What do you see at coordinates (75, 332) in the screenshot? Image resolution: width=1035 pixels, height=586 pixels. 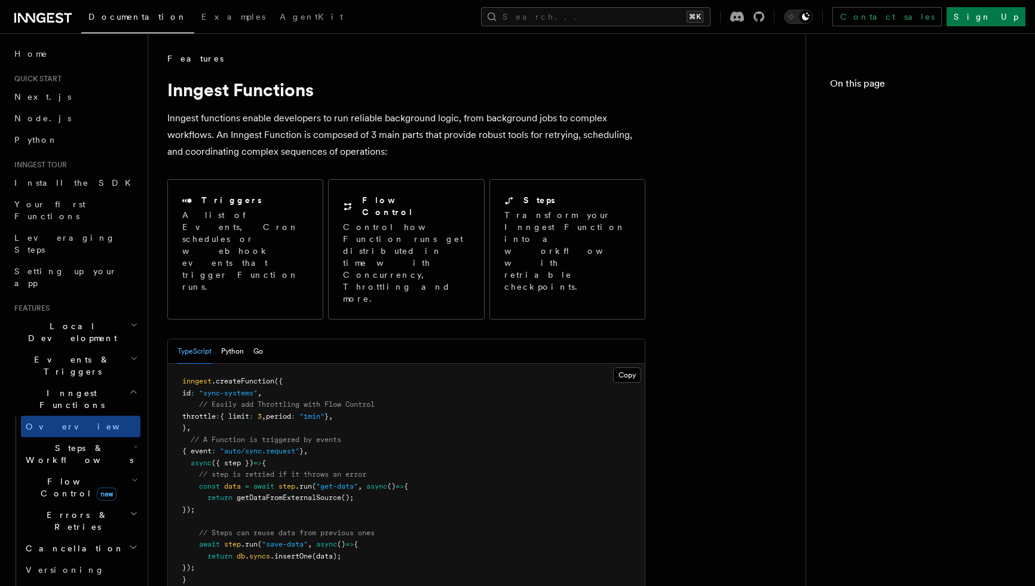 I see `button: Local Development` at bounding box center [75, 332].